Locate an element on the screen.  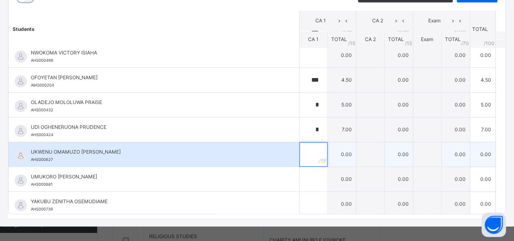
span: AHS000424 is located at coordinates (42, 134).